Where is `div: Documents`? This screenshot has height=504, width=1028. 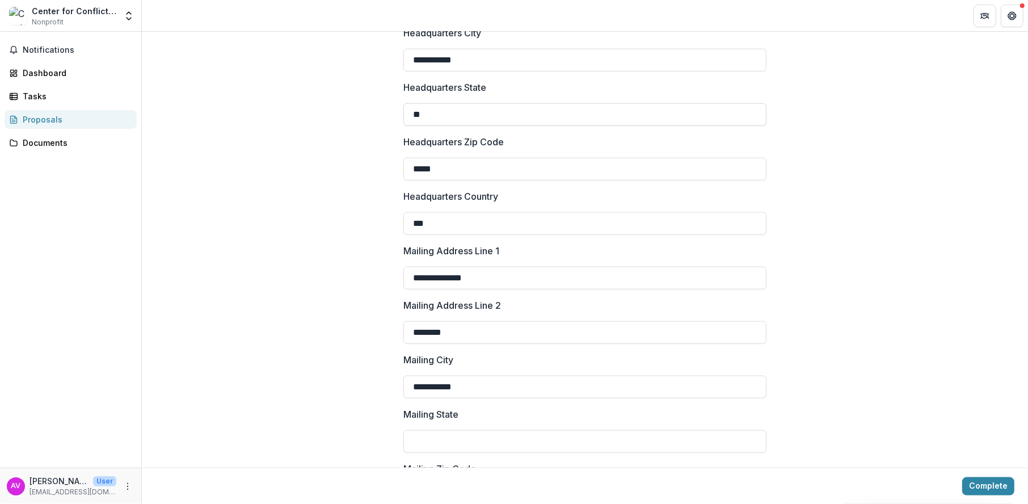
div: Documents is located at coordinates (75, 142).